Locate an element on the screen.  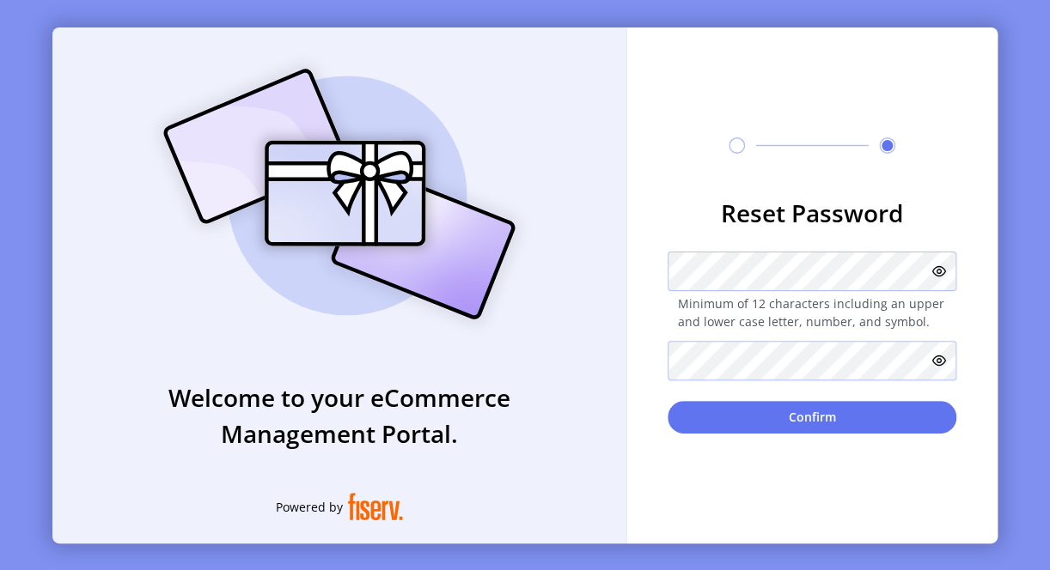
span: Minimum of 12 characters including an upper and lower case letter, number, and symbol. is located at coordinates (812, 313).